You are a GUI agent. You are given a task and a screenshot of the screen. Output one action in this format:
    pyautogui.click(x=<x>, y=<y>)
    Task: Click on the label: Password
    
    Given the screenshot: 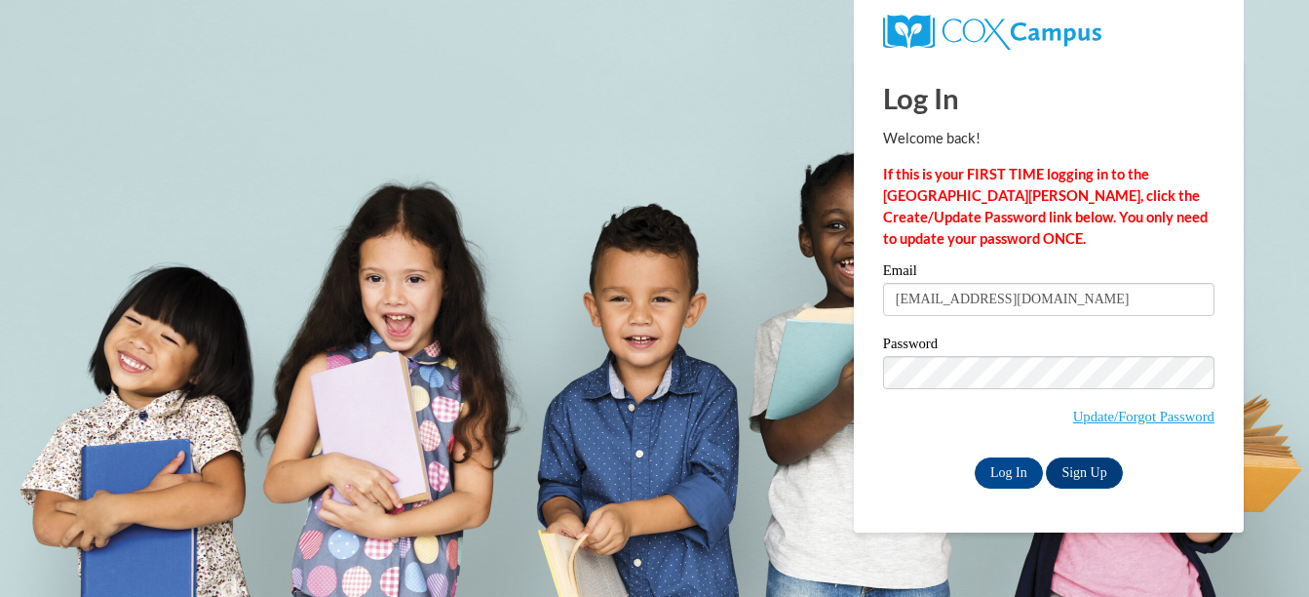 What is the action you would take?
    pyautogui.click(x=1049, y=346)
    